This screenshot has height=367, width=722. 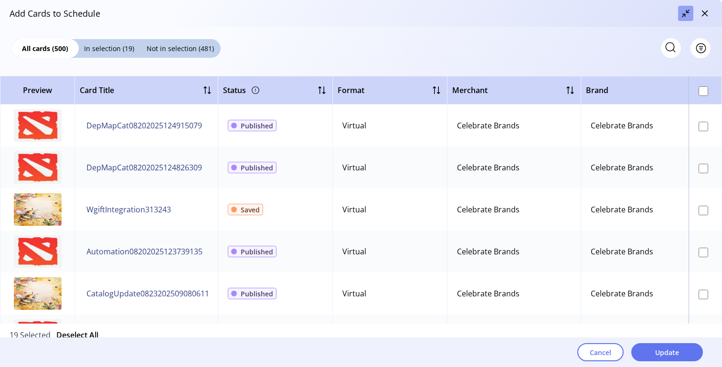 I want to click on span: Brand, so click(x=597, y=90).